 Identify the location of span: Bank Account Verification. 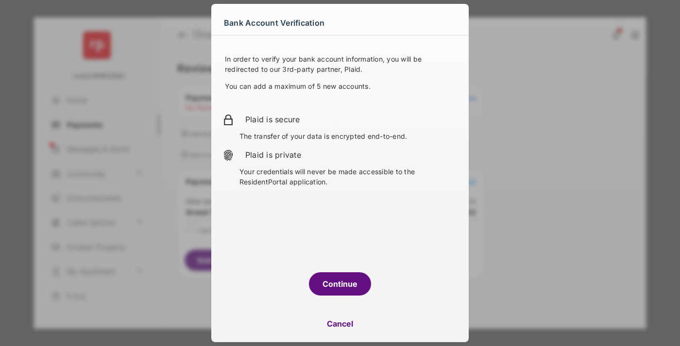
(274, 23).